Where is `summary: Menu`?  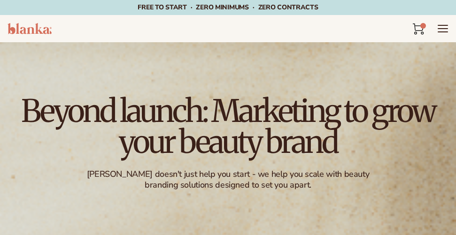 summary: Menu is located at coordinates (443, 29).